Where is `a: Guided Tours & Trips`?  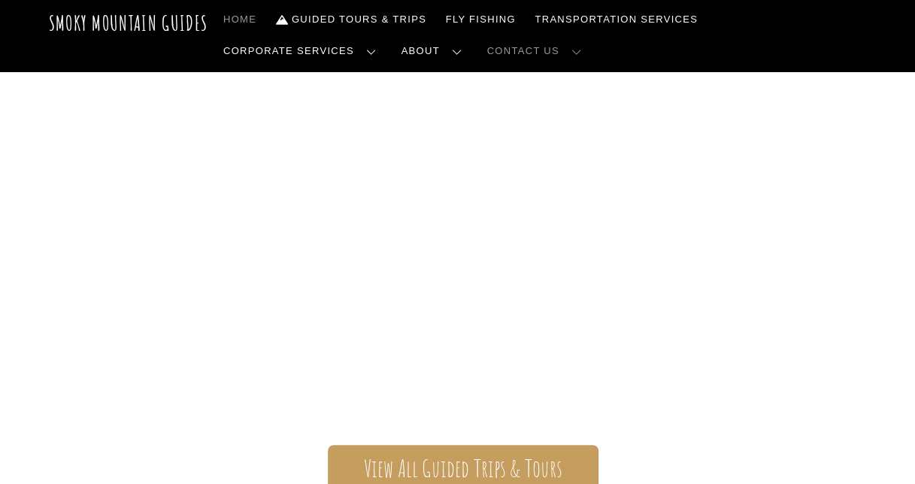
a: Guided Tours & Trips is located at coordinates (351, 20).